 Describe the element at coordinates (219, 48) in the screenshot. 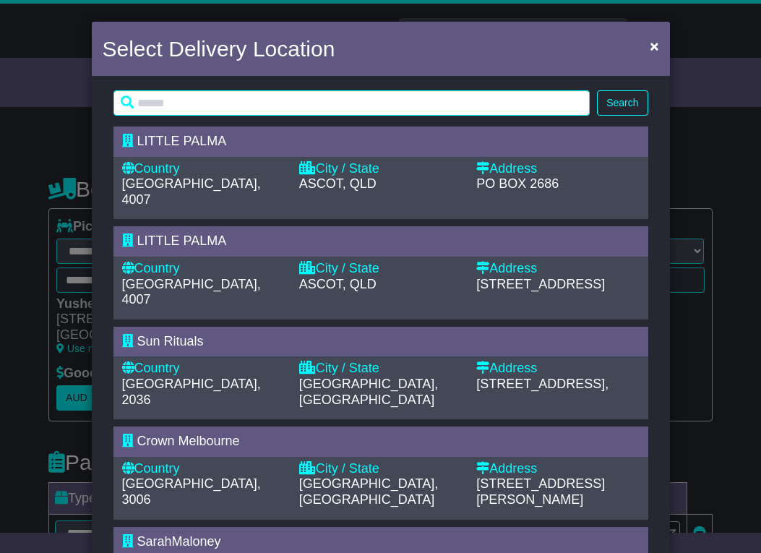

I see `h4: Select Delivery Location` at that location.